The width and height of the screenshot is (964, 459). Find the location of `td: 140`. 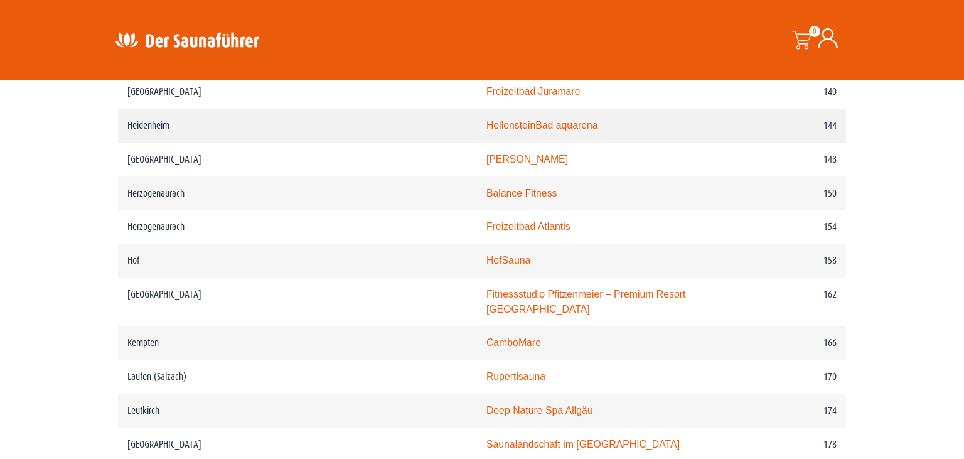

td: 140 is located at coordinates (789, 92).